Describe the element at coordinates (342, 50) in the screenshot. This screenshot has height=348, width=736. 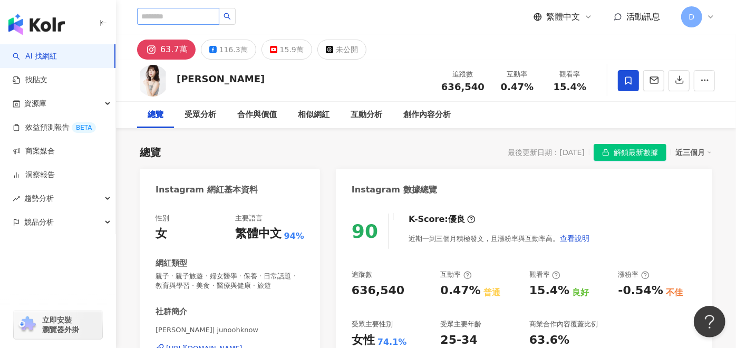
I see `button: 未公開` at that location.